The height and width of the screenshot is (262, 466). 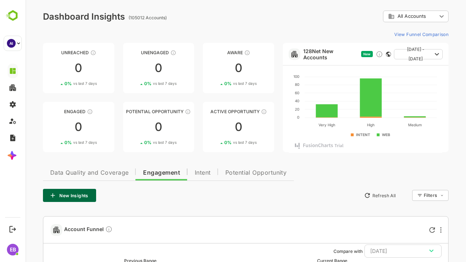 What do you see at coordinates (213, 127) in the screenshot?
I see `a: Active OpportunityThese accounts have open opportunities which might be at any of the Sales Stage...` at bounding box center [213, 127].